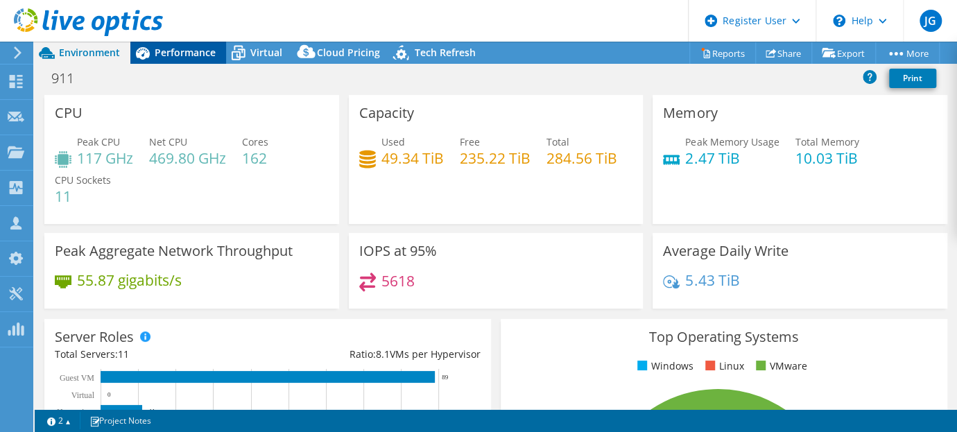  I want to click on h4: 162, so click(255, 158).